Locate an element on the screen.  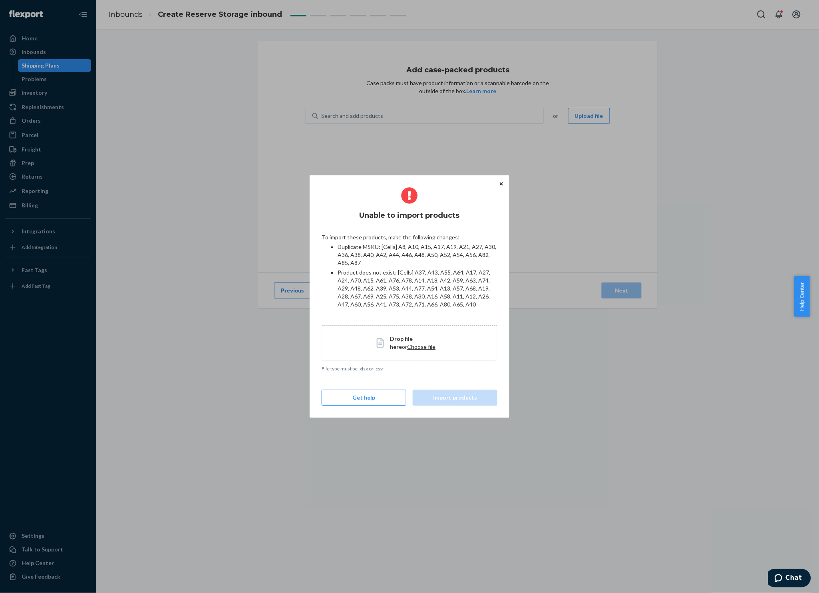
p: To import these products, make the following changes: is located at coordinates (410, 237).